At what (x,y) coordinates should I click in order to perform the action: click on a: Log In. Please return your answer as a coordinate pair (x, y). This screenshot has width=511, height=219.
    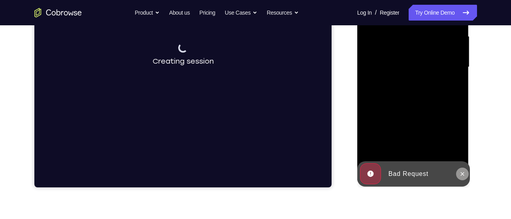
    Looking at the image, I should click on (364, 13).